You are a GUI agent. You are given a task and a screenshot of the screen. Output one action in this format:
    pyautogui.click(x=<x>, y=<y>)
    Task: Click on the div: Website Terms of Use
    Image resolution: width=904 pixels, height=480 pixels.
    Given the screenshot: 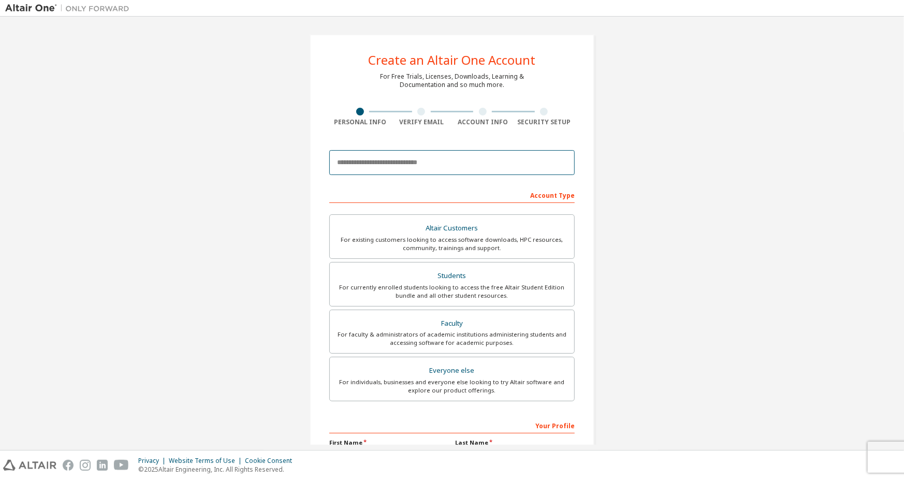 What is the action you would take?
    pyautogui.click(x=207, y=461)
    